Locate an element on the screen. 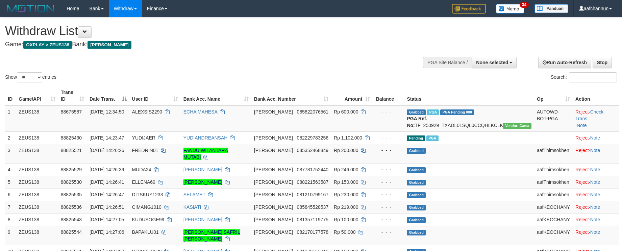  span: CIMANG1010 is located at coordinates (147, 207).